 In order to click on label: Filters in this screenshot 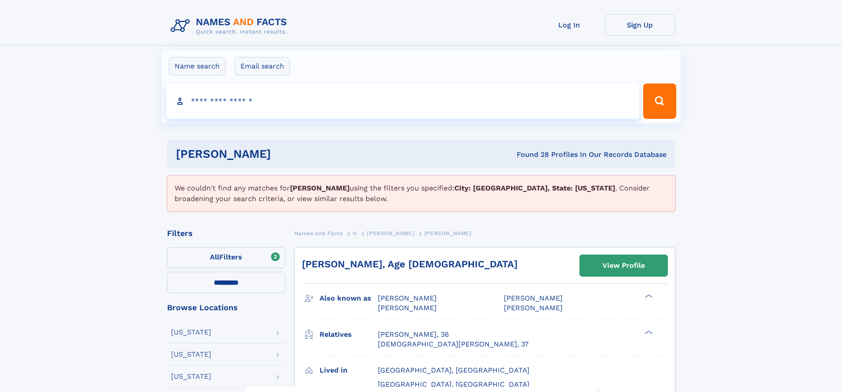, I will do `click(226, 258)`.